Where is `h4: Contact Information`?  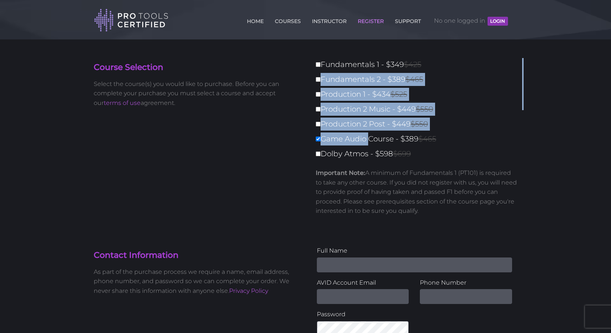 h4: Contact Information is located at coordinates (197, 255).